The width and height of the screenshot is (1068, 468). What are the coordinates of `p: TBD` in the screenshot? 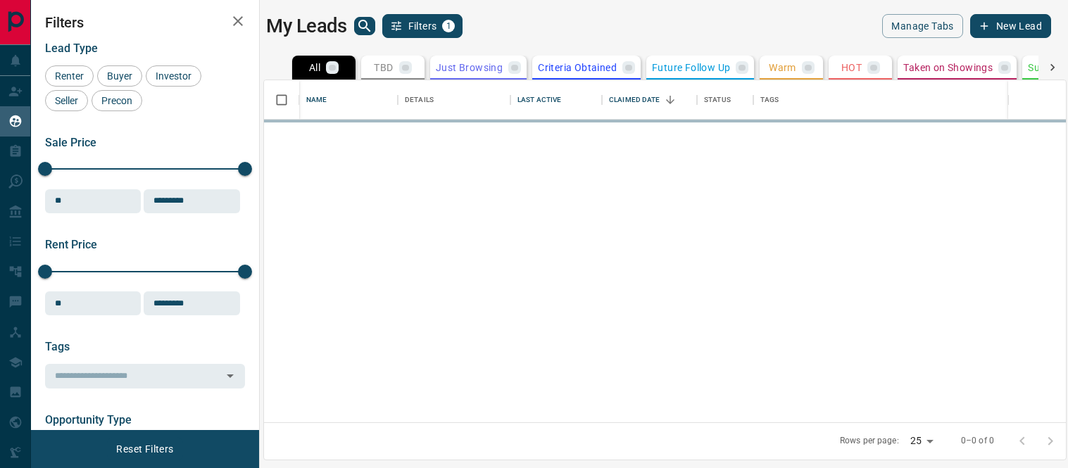 It's located at (383, 68).